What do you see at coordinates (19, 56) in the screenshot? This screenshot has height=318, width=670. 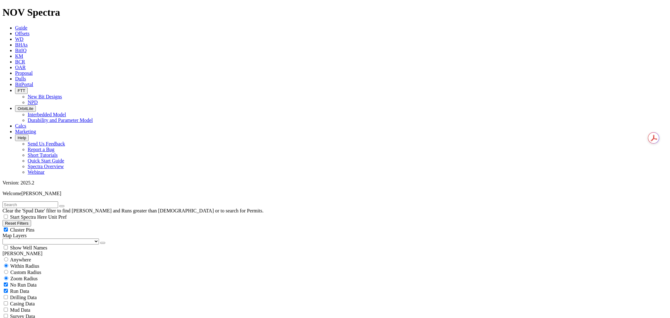 I see `span: KM` at bounding box center [19, 56].